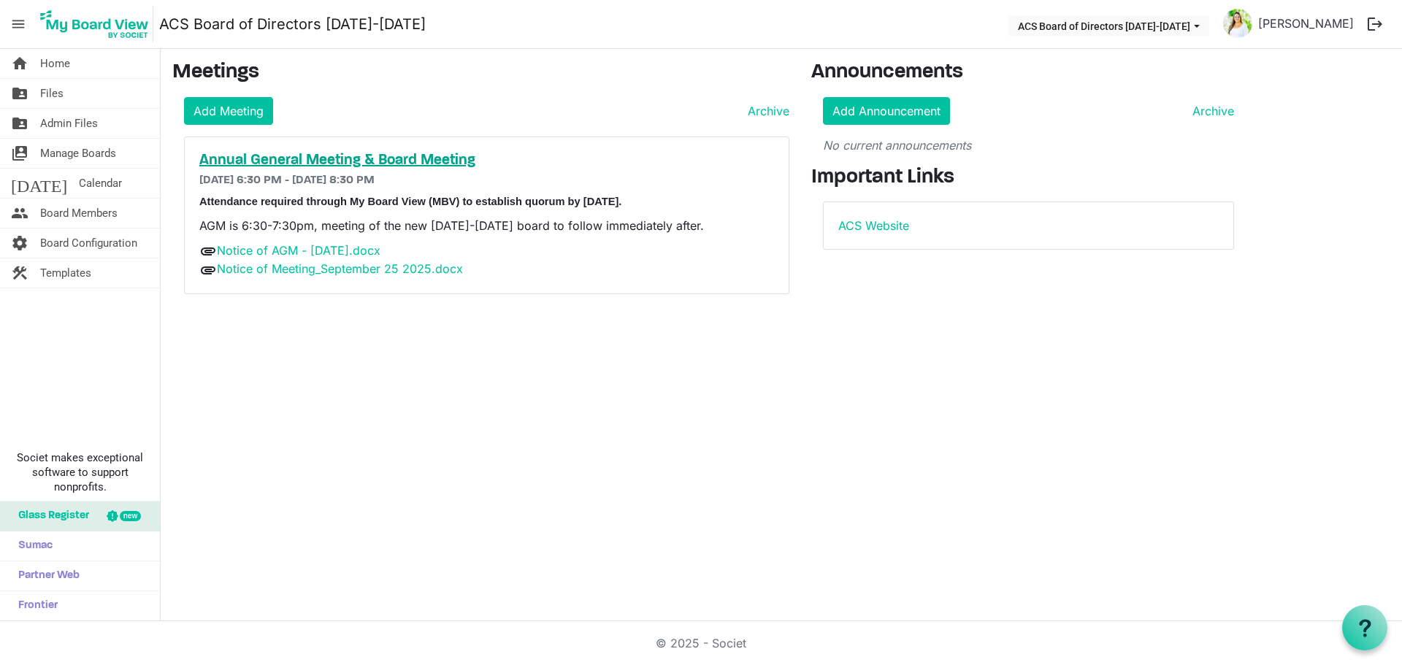  What do you see at coordinates (874, 226) in the screenshot?
I see `a: ACS Website` at bounding box center [874, 226].